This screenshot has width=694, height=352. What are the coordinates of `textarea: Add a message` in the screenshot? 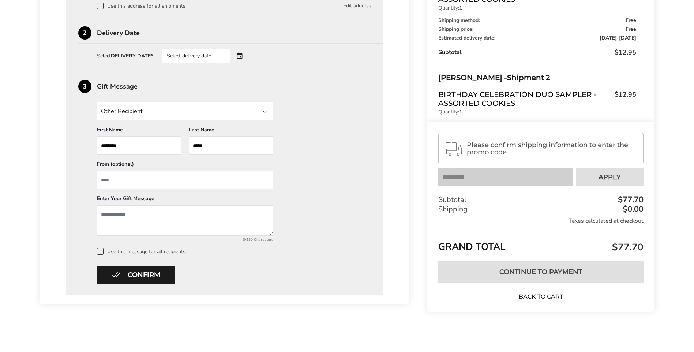 It's located at (185, 220).